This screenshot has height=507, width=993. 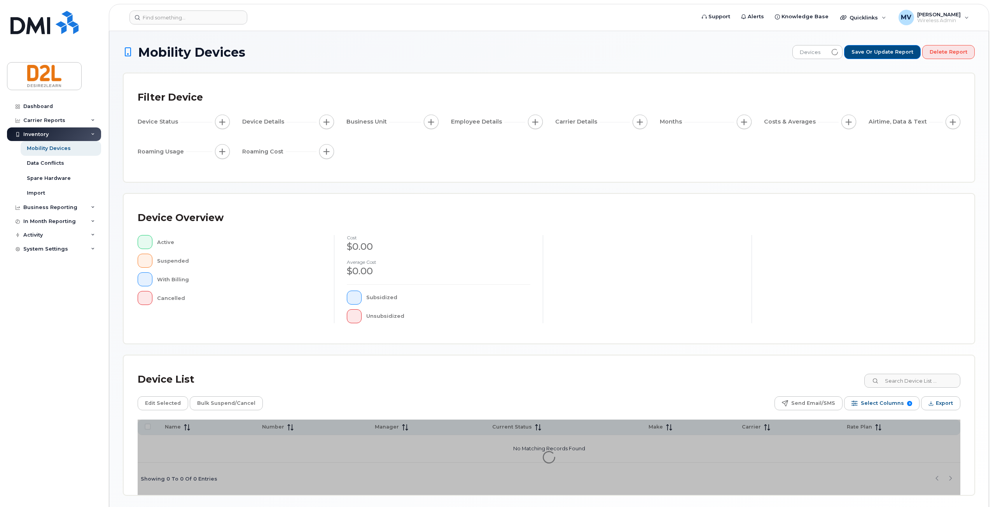 What do you see at coordinates (448, 316) in the screenshot?
I see `div: Unsubsidized` at bounding box center [448, 316].